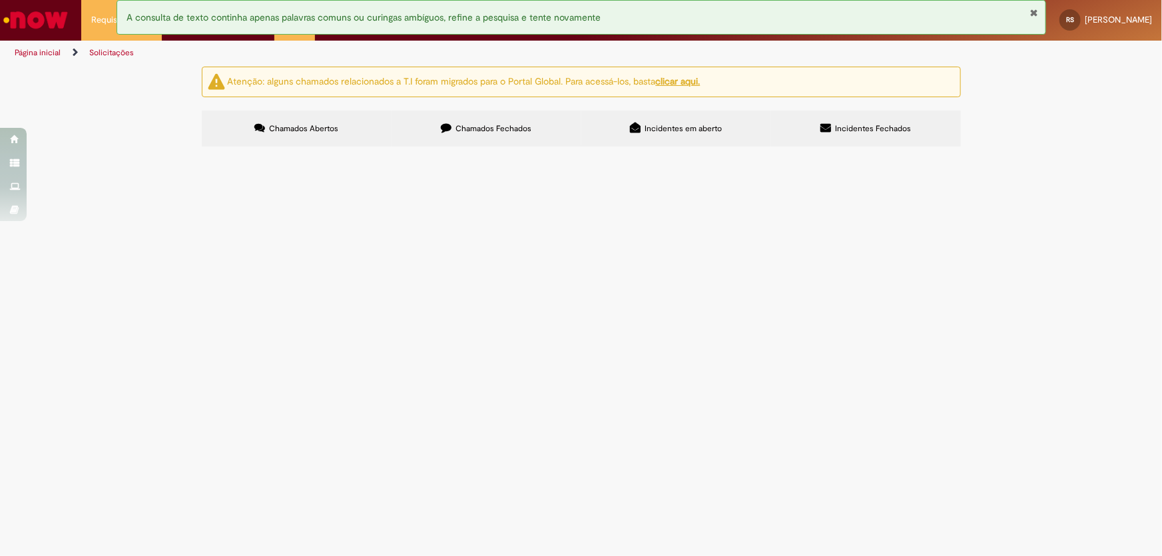  Describe the element at coordinates (364, 17) in the screenshot. I see `span: A consulta de texto continha apenas palavras comuns ou curingas ambíguos, refine a pesquisa e ten...` at that location.